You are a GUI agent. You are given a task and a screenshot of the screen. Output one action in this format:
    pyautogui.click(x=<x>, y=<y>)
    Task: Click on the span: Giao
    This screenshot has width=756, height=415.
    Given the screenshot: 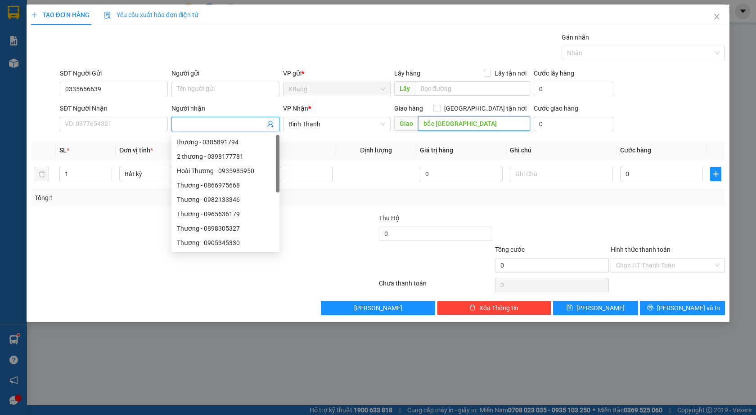 What is the action you would take?
    pyautogui.click(x=406, y=124)
    